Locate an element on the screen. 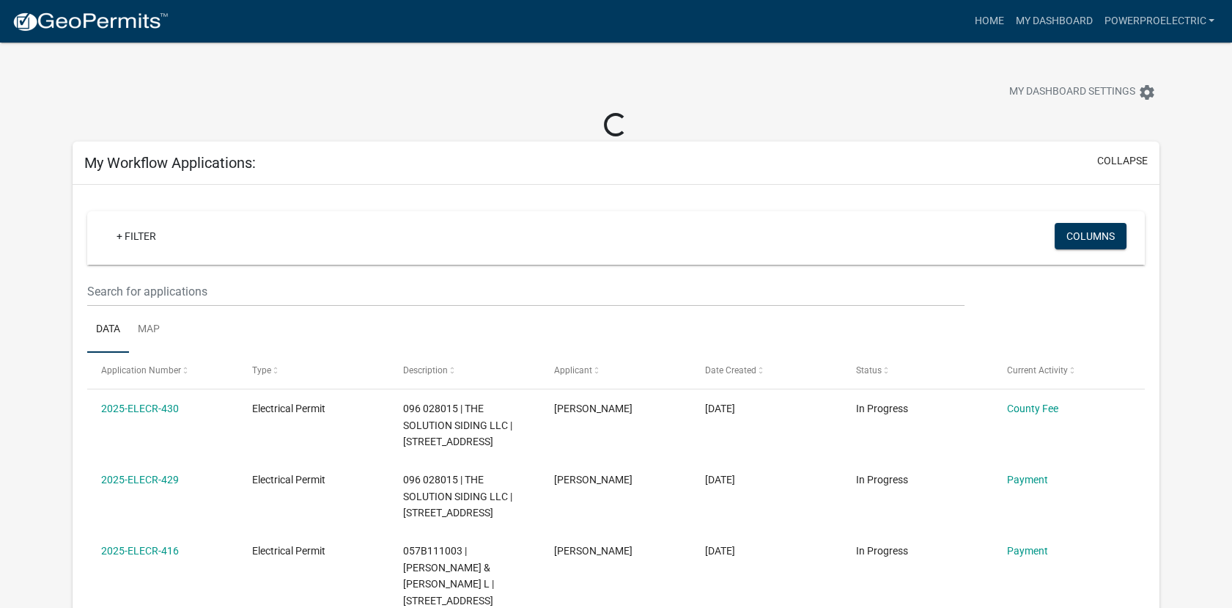  a: PowerProElectric is located at coordinates (1159, 21).